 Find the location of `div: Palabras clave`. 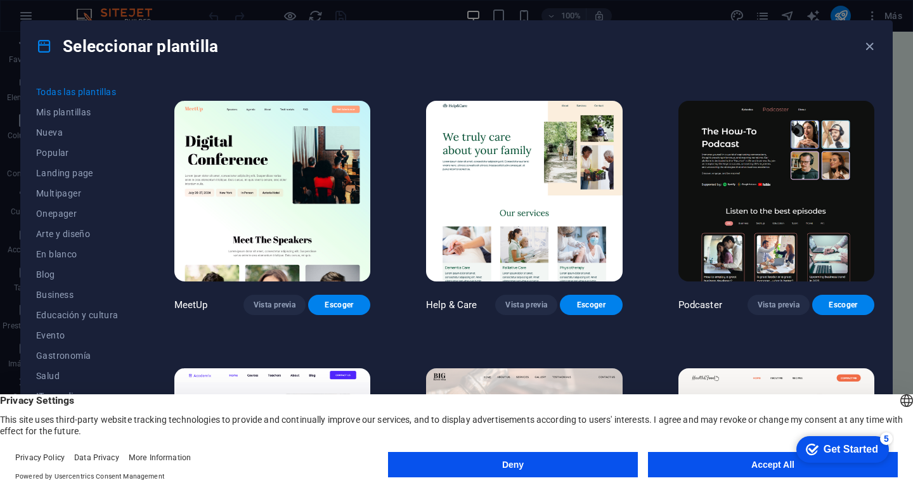

div: Palabras clave is located at coordinates (175, 79).